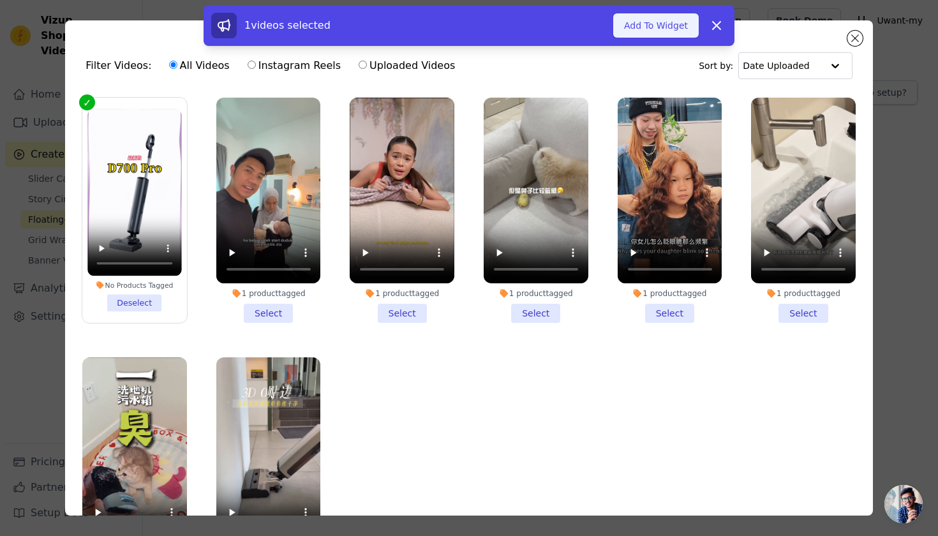  Describe the element at coordinates (294, 66) in the screenshot. I see `label: Instagram Reels` at that location.